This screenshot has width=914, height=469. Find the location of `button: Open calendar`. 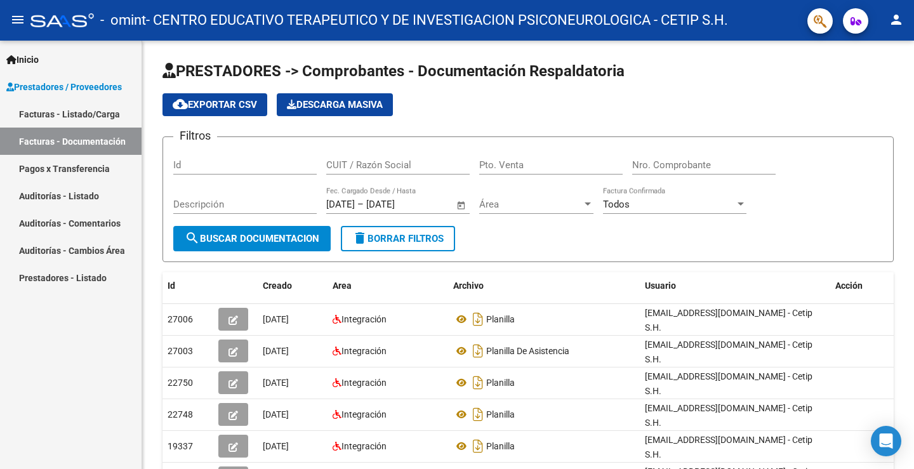

button: Open calendar is located at coordinates (461, 205).